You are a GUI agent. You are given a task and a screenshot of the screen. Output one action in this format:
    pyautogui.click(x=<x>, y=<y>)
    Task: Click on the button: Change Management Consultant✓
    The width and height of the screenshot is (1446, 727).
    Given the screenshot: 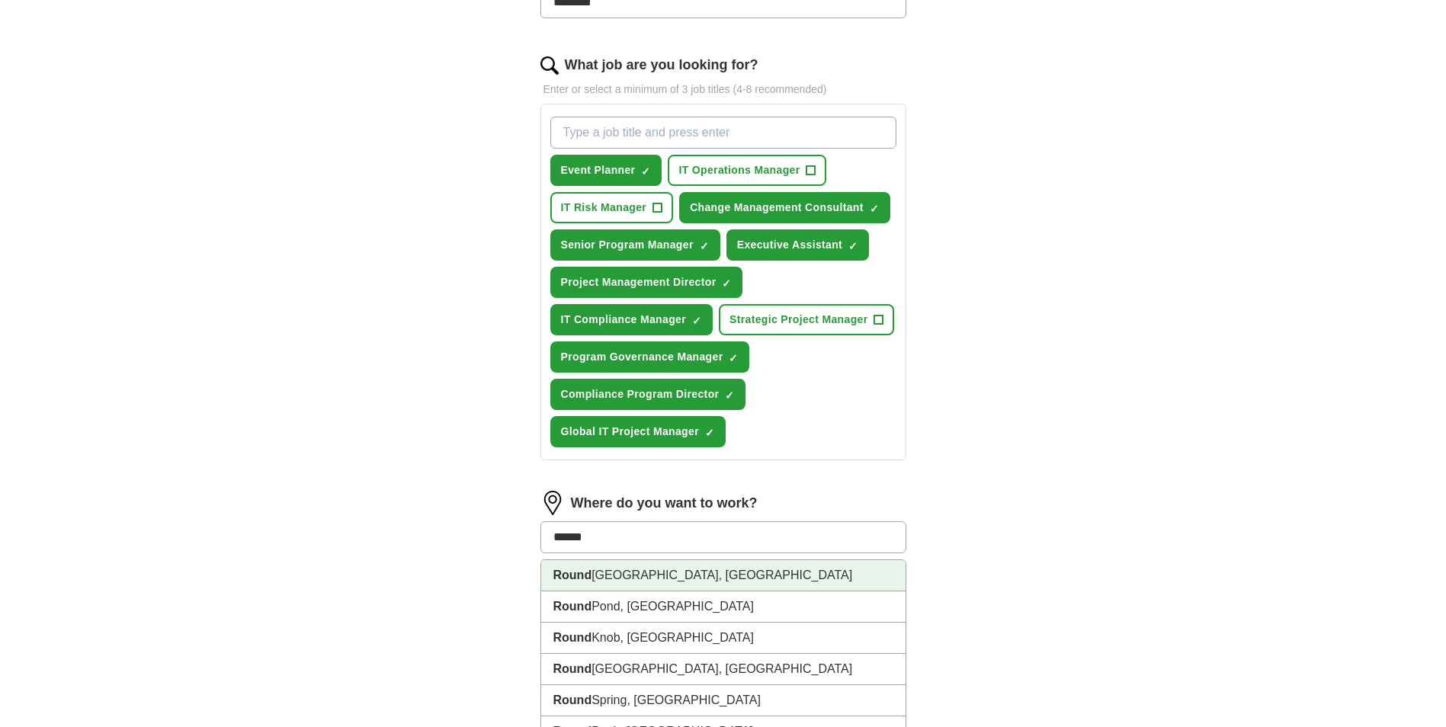 What is the action you would take?
    pyautogui.click(x=785, y=207)
    